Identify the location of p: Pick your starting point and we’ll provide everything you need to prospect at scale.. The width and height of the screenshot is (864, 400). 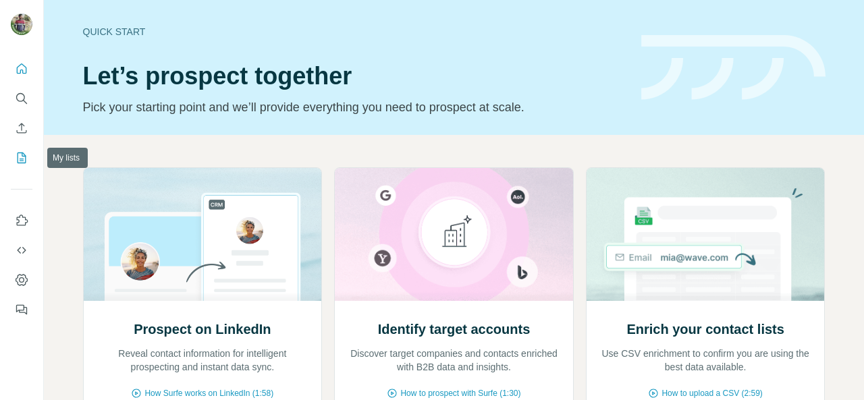
(354, 107).